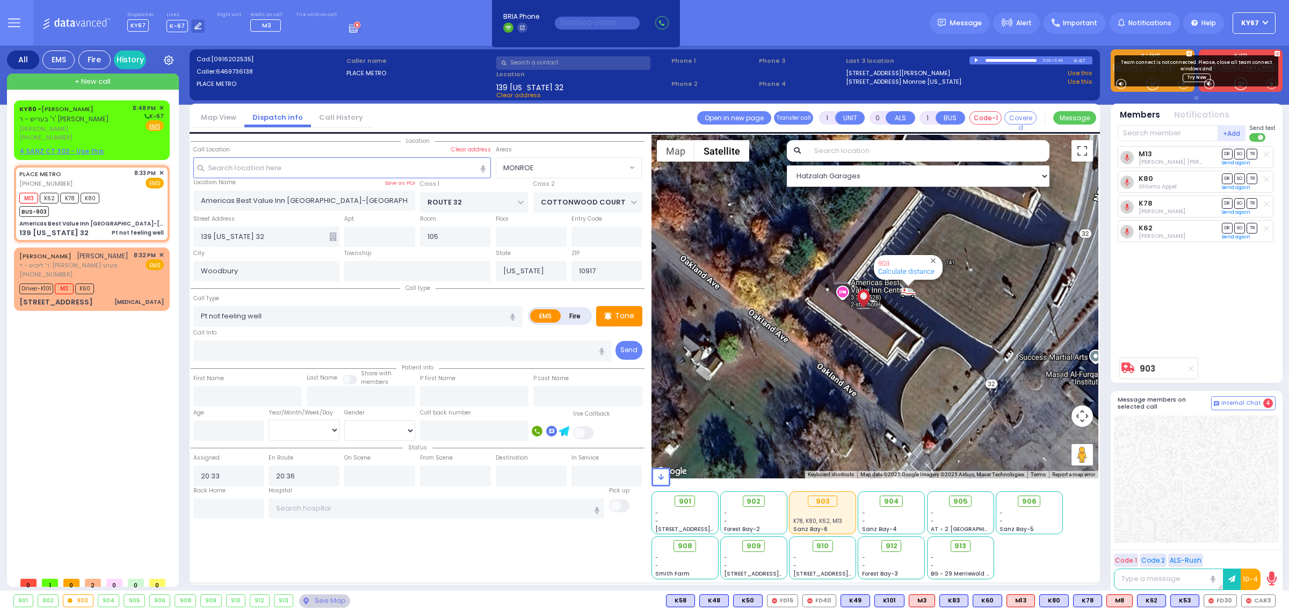  I want to click on img: Google, so click(672, 472).